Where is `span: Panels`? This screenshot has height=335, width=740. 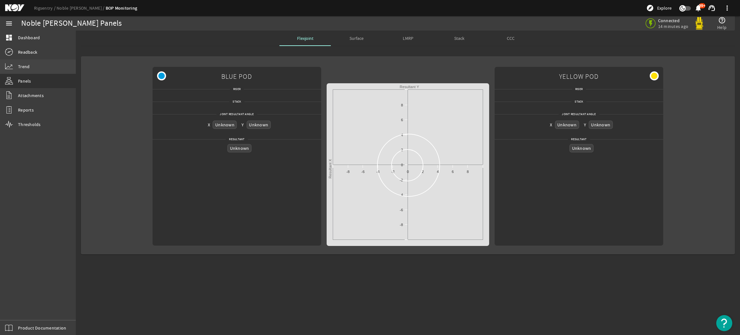 span: Panels is located at coordinates (24, 81).